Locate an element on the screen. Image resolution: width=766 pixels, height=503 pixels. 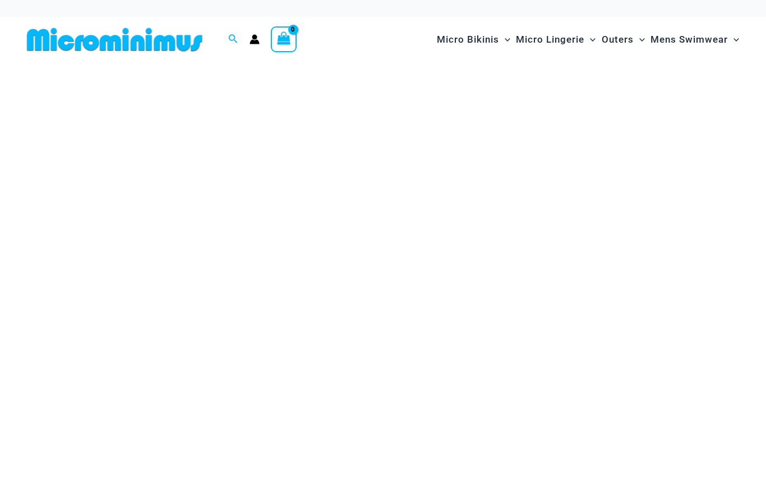
span: Outers is located at coordinates (618, 39).